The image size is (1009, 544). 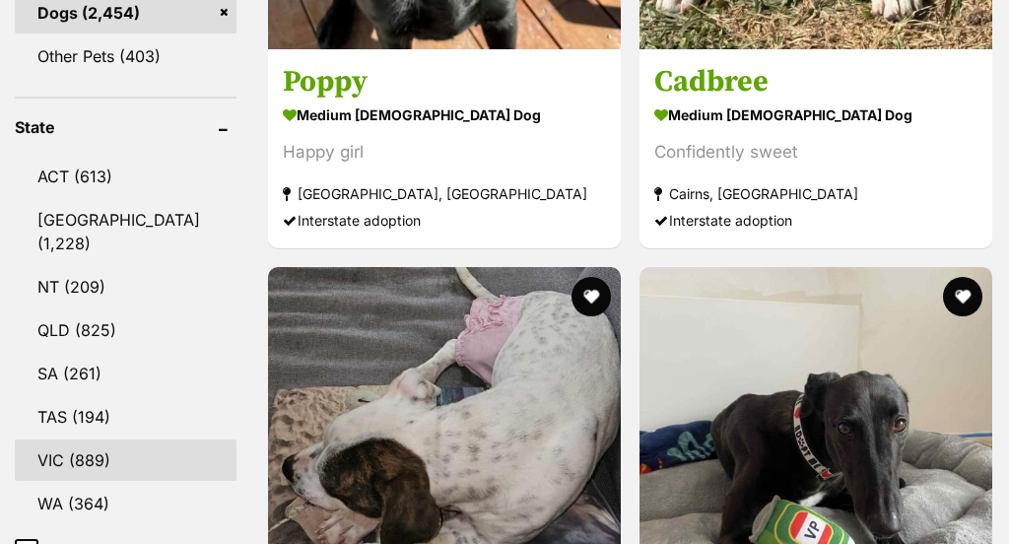 What do you see at coordinates (125, 127) in the screenshot?
I see `header: State` at bounding box center [125, 127].